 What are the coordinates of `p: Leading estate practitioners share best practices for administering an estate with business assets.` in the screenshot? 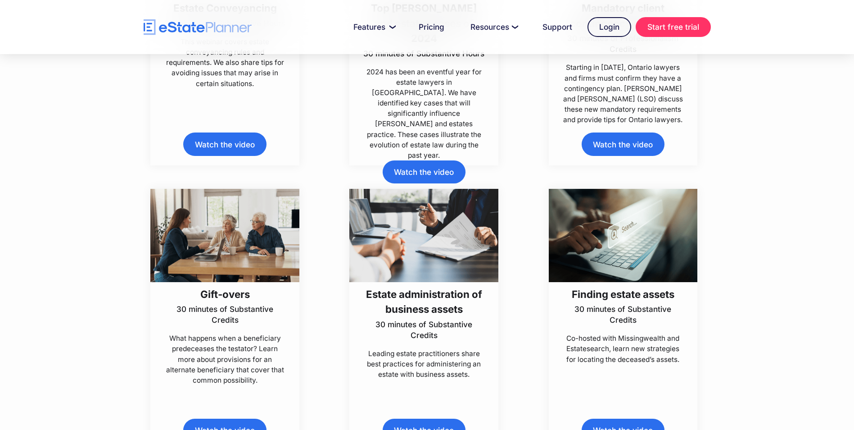 It's located at (424, 363).